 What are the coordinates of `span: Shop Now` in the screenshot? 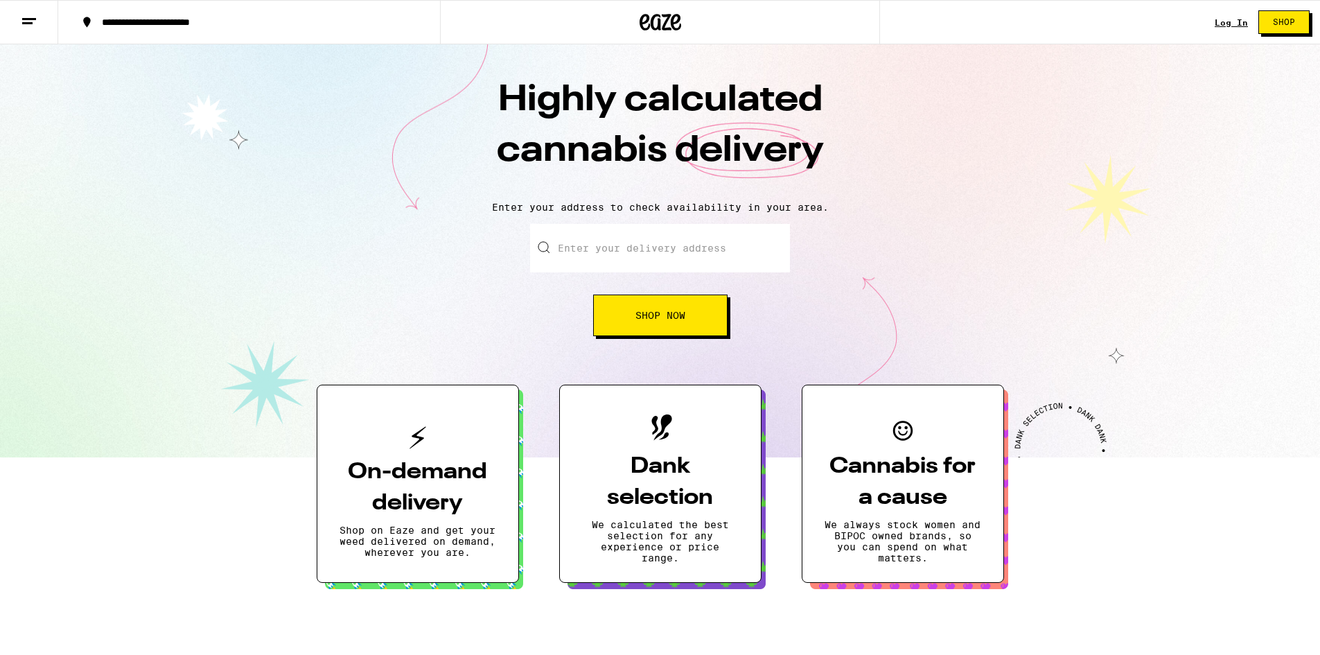 It's located at (660, 315).